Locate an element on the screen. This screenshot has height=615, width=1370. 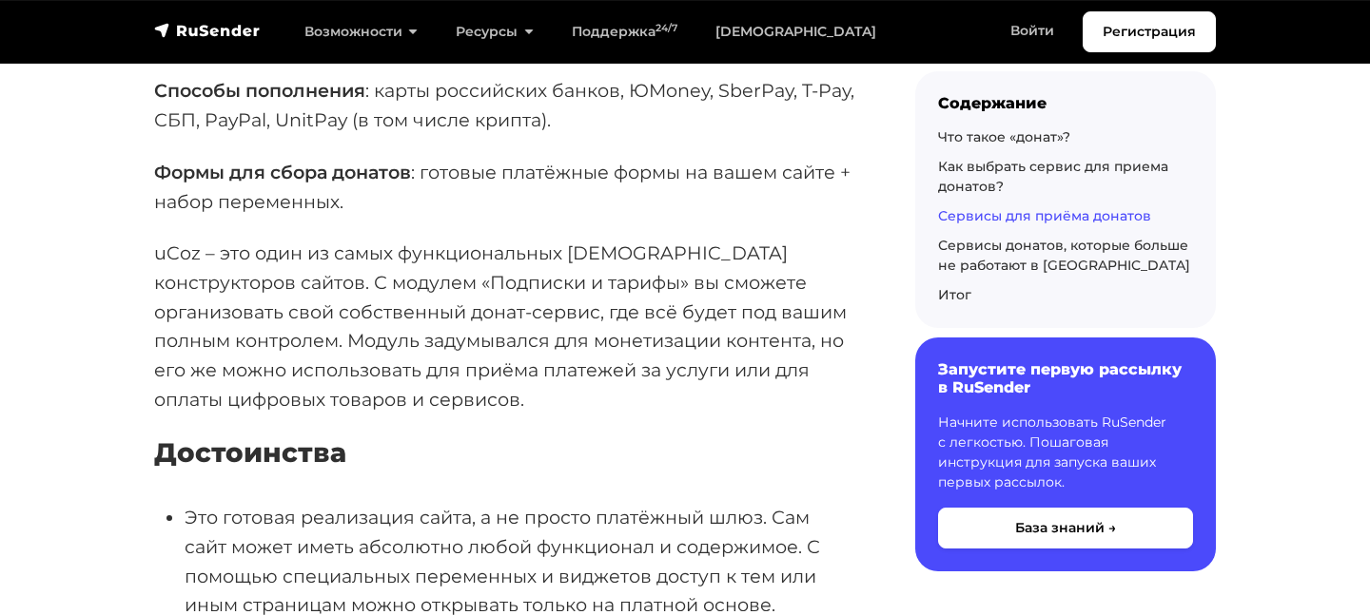
div: Содержание is located at coordinates (1065, 103).